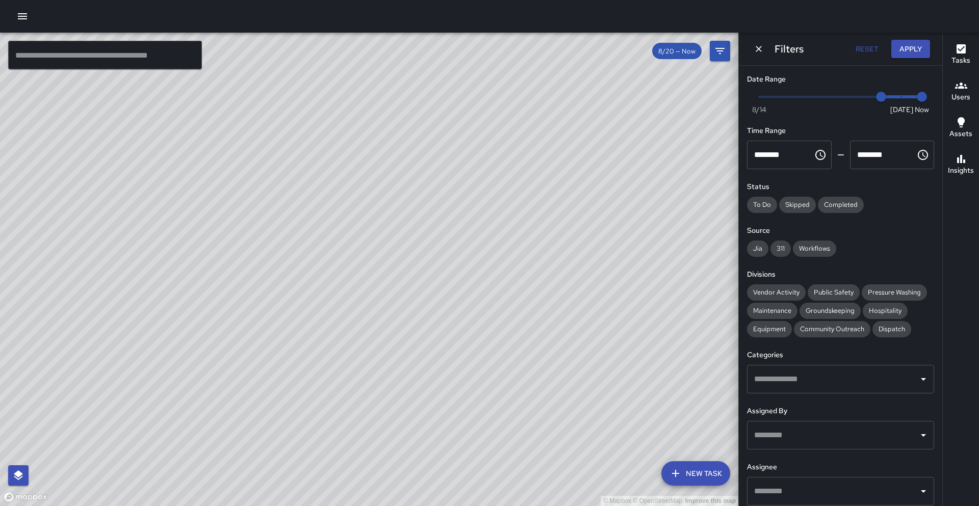 The height and width of the screenshot is (506, 979). I want to click on h6: Insights, so click(961, 171).